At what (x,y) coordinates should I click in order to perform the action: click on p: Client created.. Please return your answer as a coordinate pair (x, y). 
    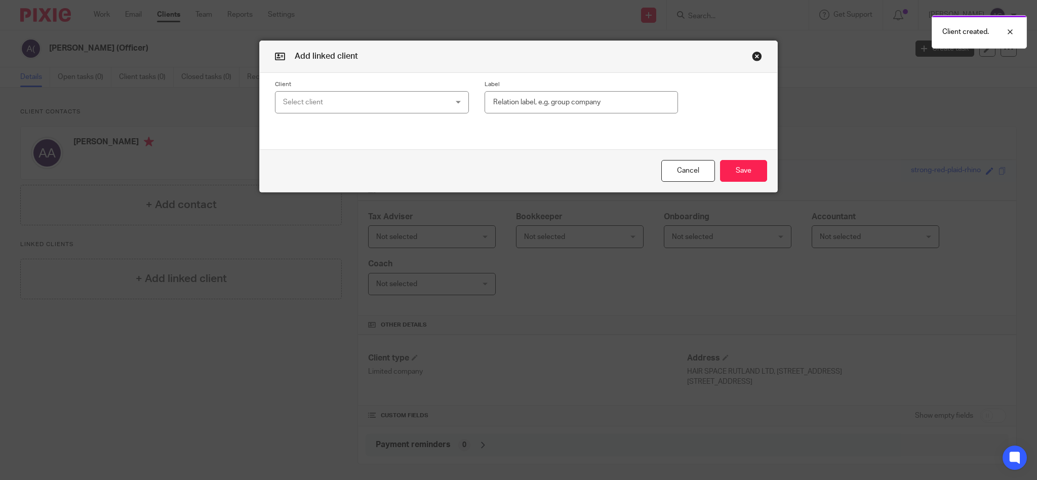
    Looking at the image, I should click on (965, 32).